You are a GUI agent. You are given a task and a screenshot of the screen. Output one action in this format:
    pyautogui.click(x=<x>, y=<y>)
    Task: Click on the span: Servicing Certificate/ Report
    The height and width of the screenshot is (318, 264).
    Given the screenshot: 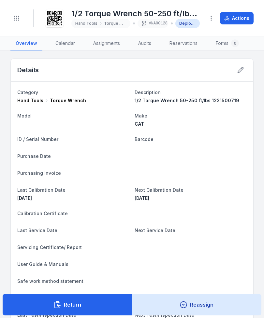 What is the action you would take?
    pyautogui.click(x=50, y=247)
    